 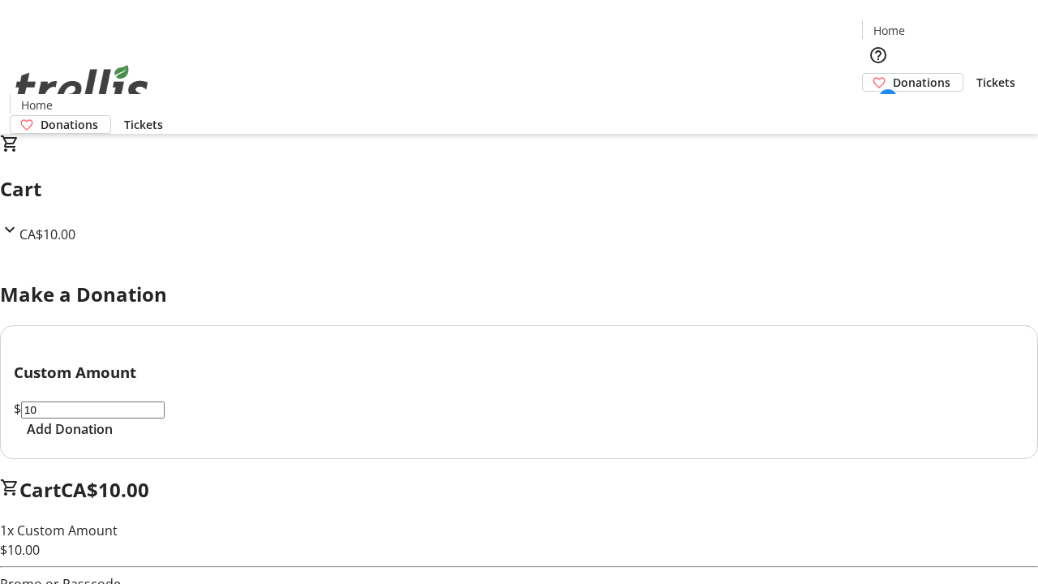 What do you see at coordinates (82, 88) in the screenshot?
I see `img: Orient E2E Organization Y7NcwNvPtw's Logo` at bounding box center [82, 88].